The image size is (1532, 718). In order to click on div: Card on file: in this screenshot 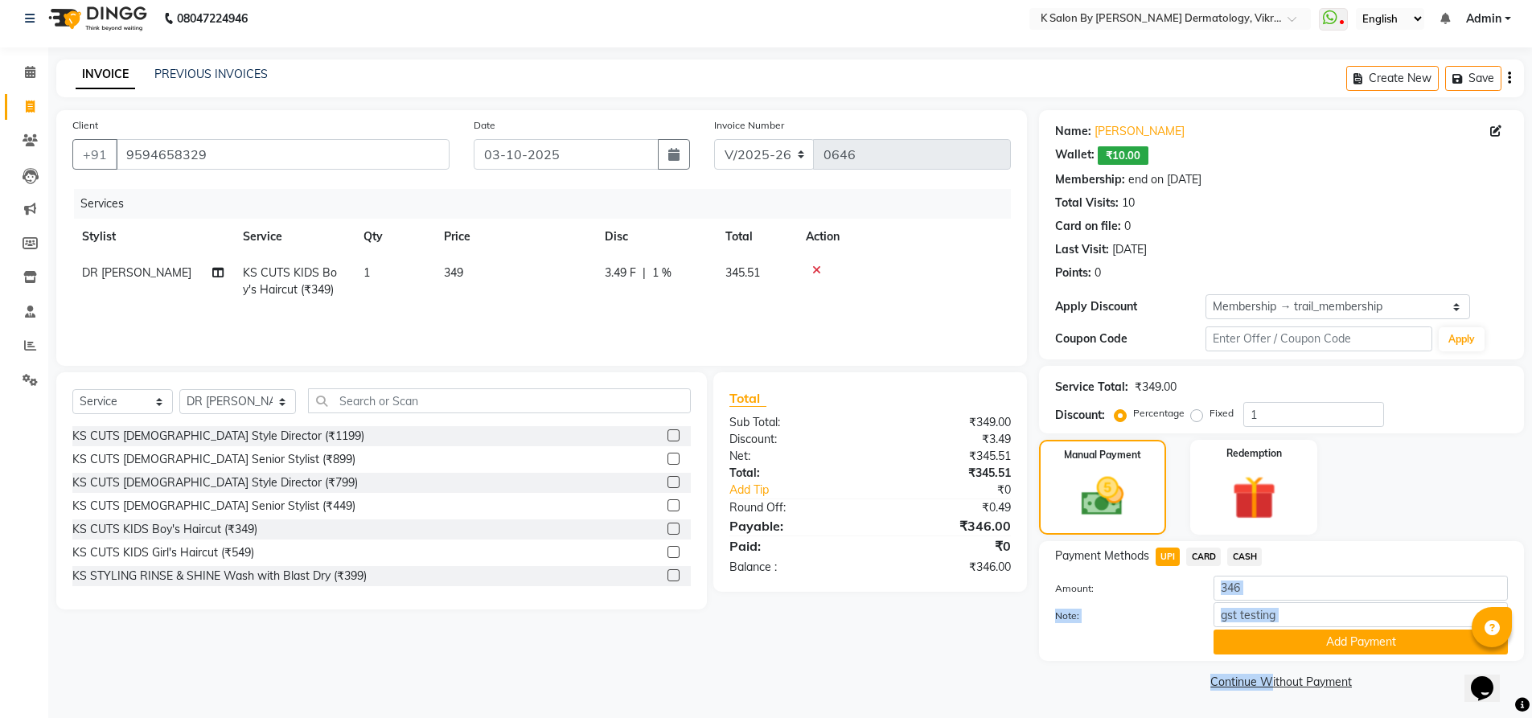, I will do `click(1088, 226)`.